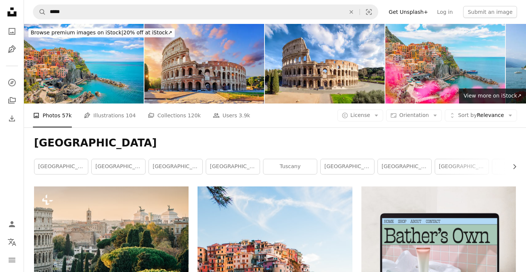 This screenshot has height=272, width=526. I want to click on button: Search Unsplash, so click(40, 12).